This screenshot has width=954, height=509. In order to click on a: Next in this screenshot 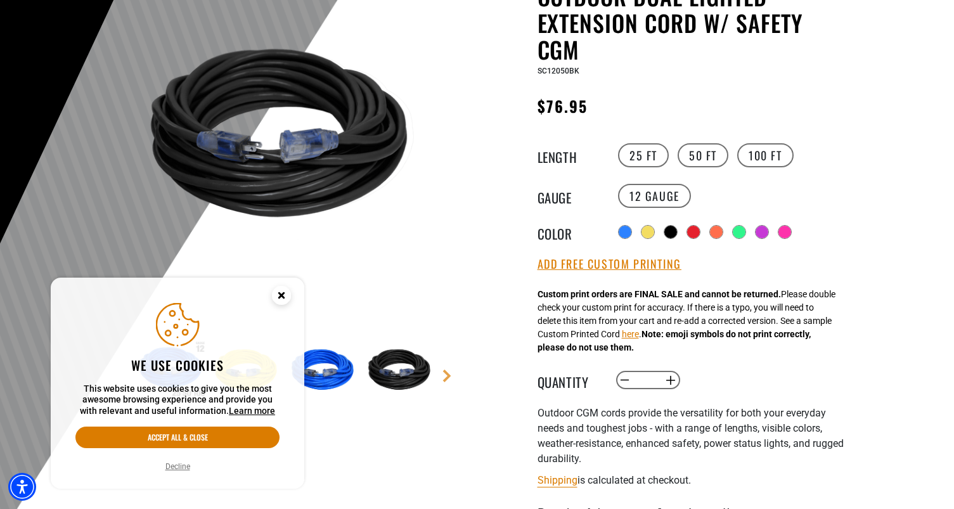, I will do `click(447, 376)`.